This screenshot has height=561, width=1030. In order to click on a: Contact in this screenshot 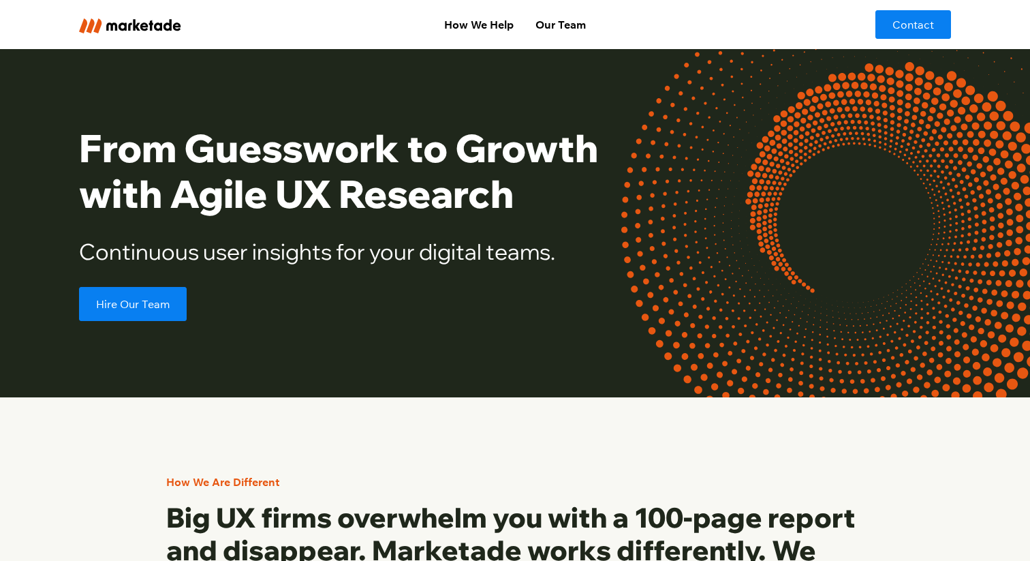, I will do `click(913, 25)`.